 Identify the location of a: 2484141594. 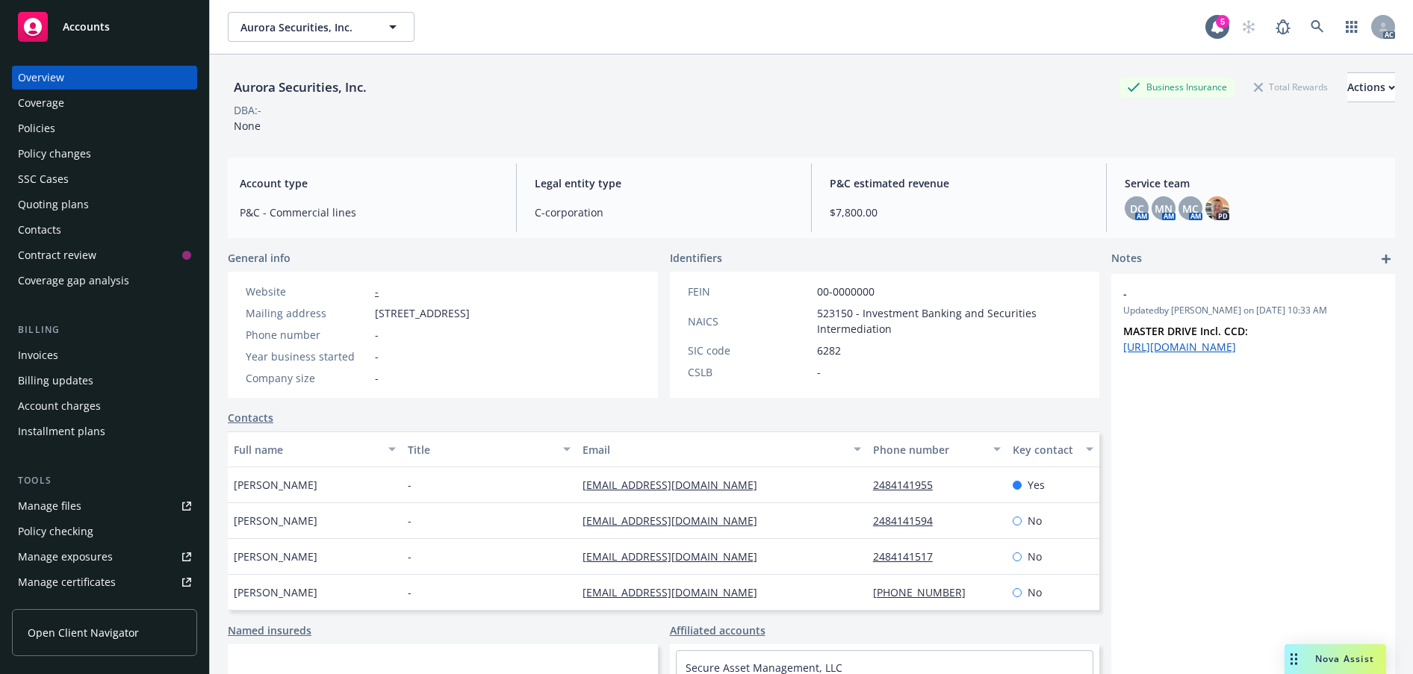
(909, 520).